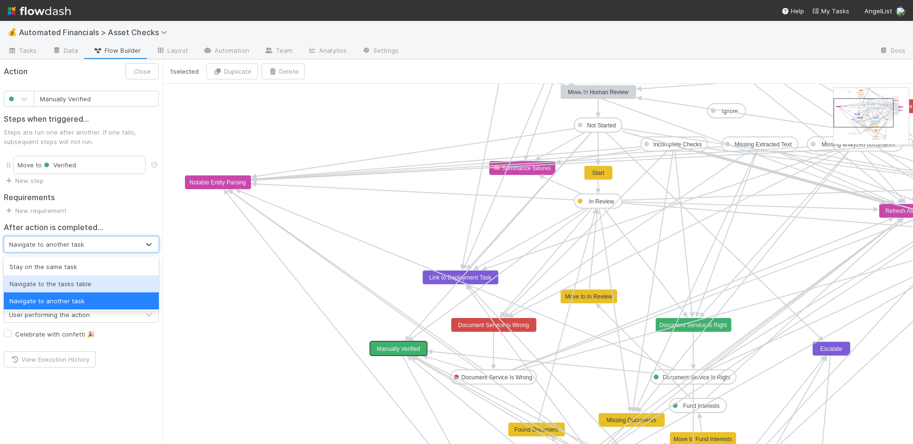 This screenshot has width=913, height=444. What do you see at coordinates (678, 145) in the screenshot?
I see `text: Incomplete Checks` at bounding box center [678, 145].